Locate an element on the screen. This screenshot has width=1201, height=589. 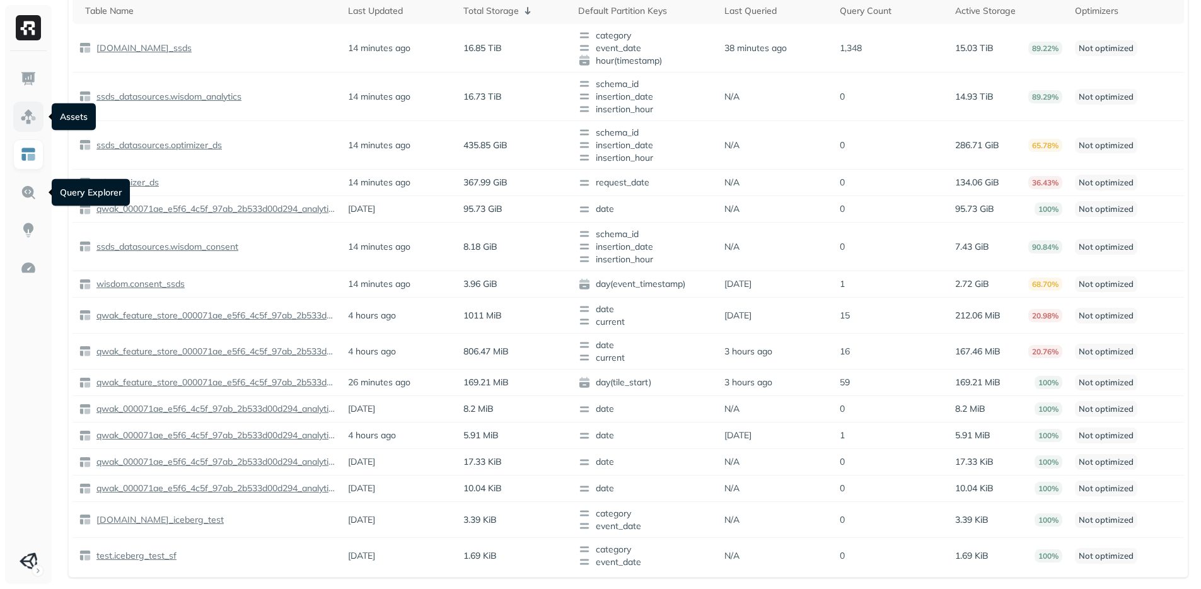
img: Dashboard is located at coordinates (28, 79).